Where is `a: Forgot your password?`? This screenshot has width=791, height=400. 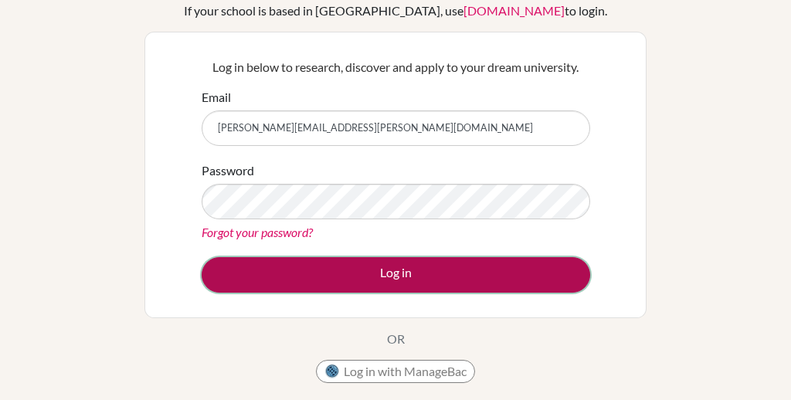 a: Forgot your password? is located at coordinates (257, 232).